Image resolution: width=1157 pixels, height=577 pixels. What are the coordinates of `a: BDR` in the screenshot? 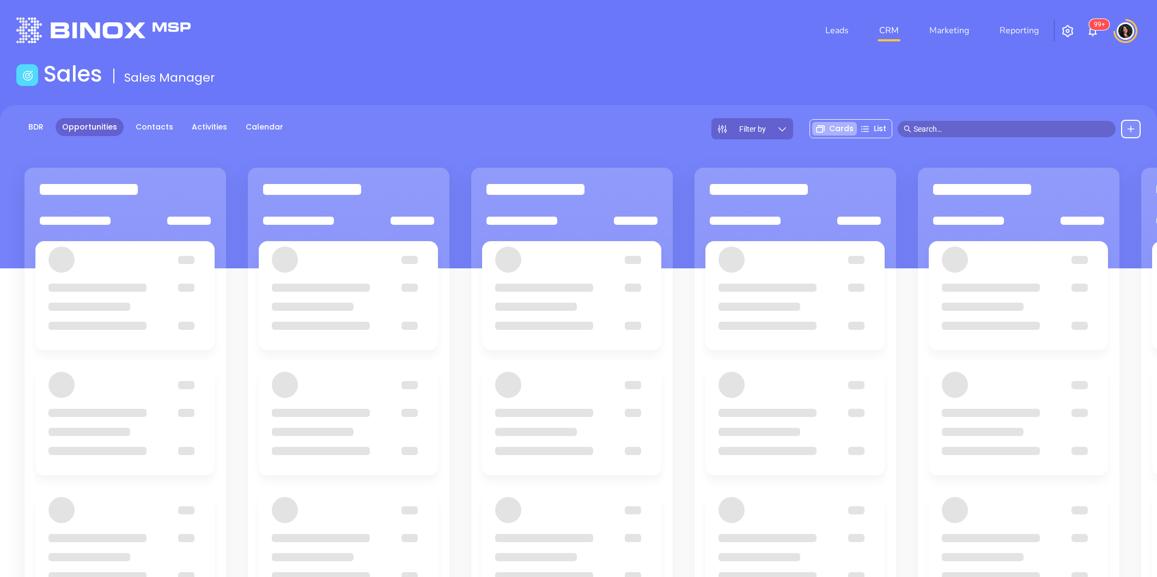 It's located at (36, 127).